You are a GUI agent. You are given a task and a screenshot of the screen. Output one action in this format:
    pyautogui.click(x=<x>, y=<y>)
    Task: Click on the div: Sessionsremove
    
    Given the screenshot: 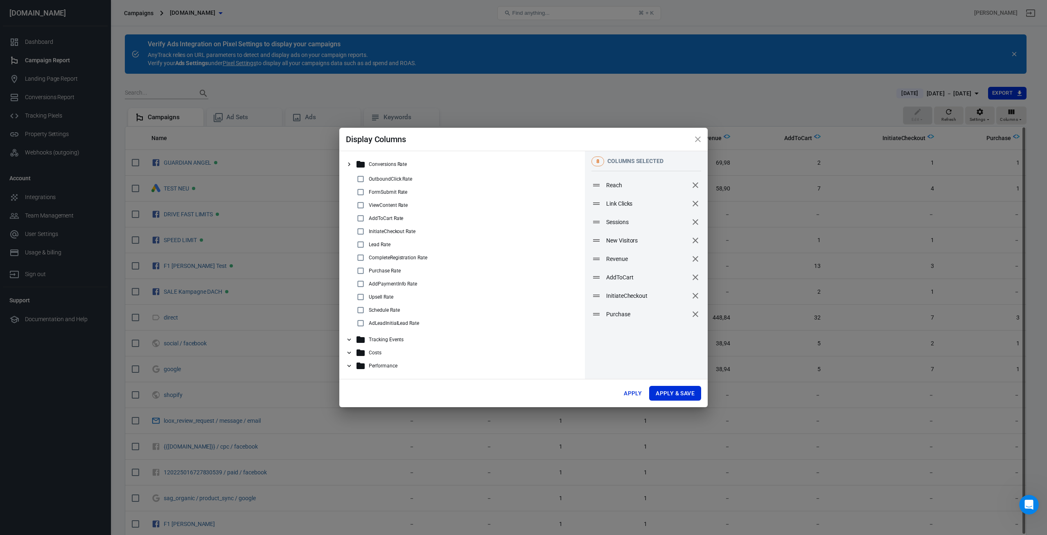 What is the action you would take?
    pyautogui.click(x=646, y=222)
    